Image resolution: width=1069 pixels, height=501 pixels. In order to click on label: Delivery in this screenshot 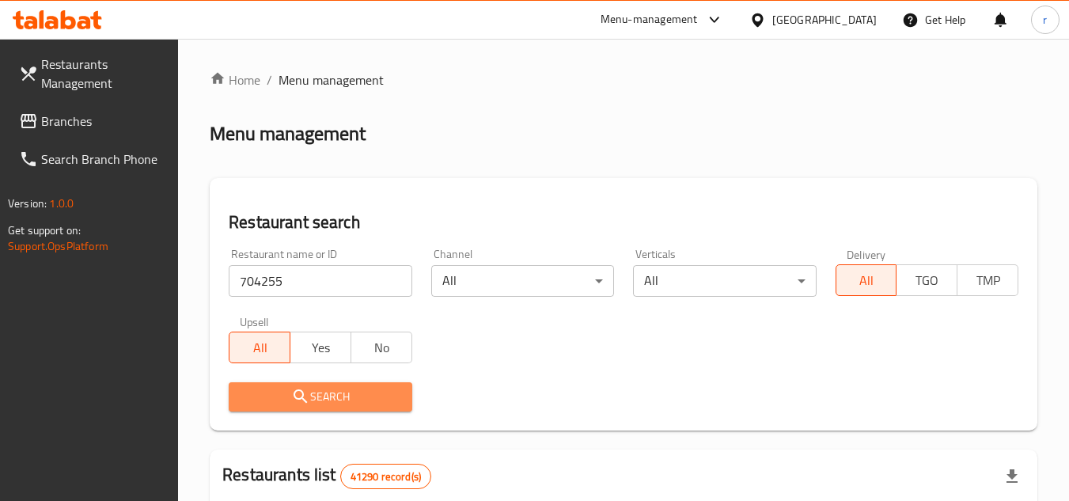, I will do `click(866, 254)`.